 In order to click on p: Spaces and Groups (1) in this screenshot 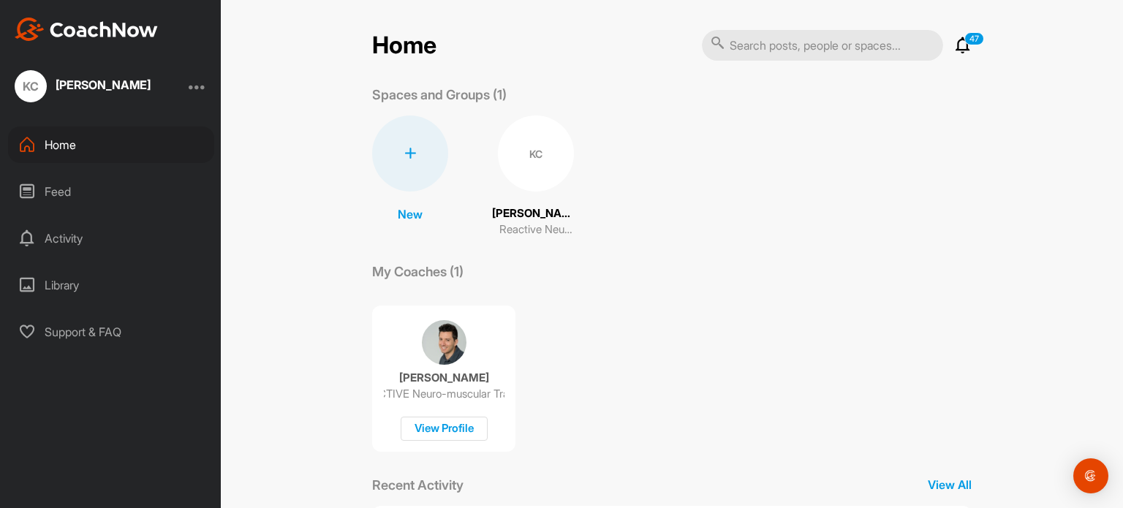, I will do `click(439, 94)`.